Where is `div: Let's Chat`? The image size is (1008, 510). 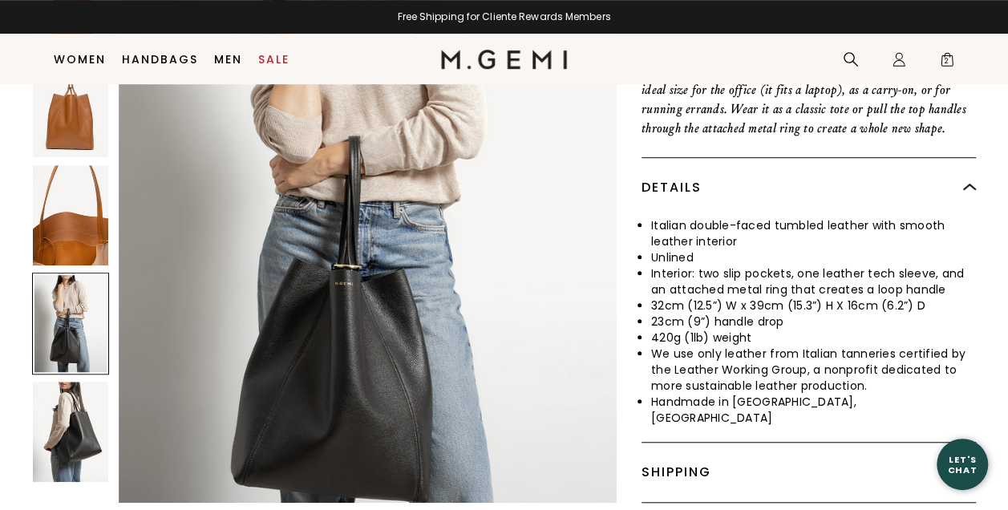
div: Let's Chat is located at coordinates (962, 463).